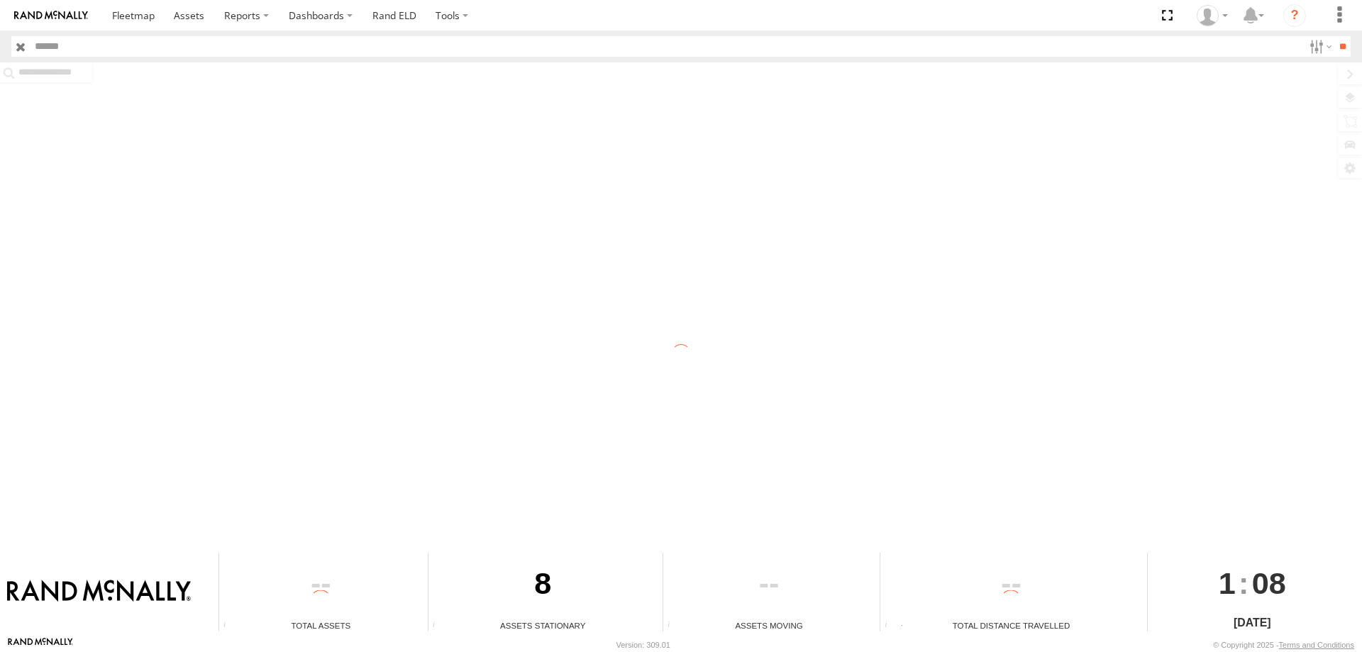 This screenshot has height=652, width=1362. What do you see at coordinates (1284, 645) in the screenshot?
I see `div: © Copyright 2025 -` at bounding box center [1284, 645].